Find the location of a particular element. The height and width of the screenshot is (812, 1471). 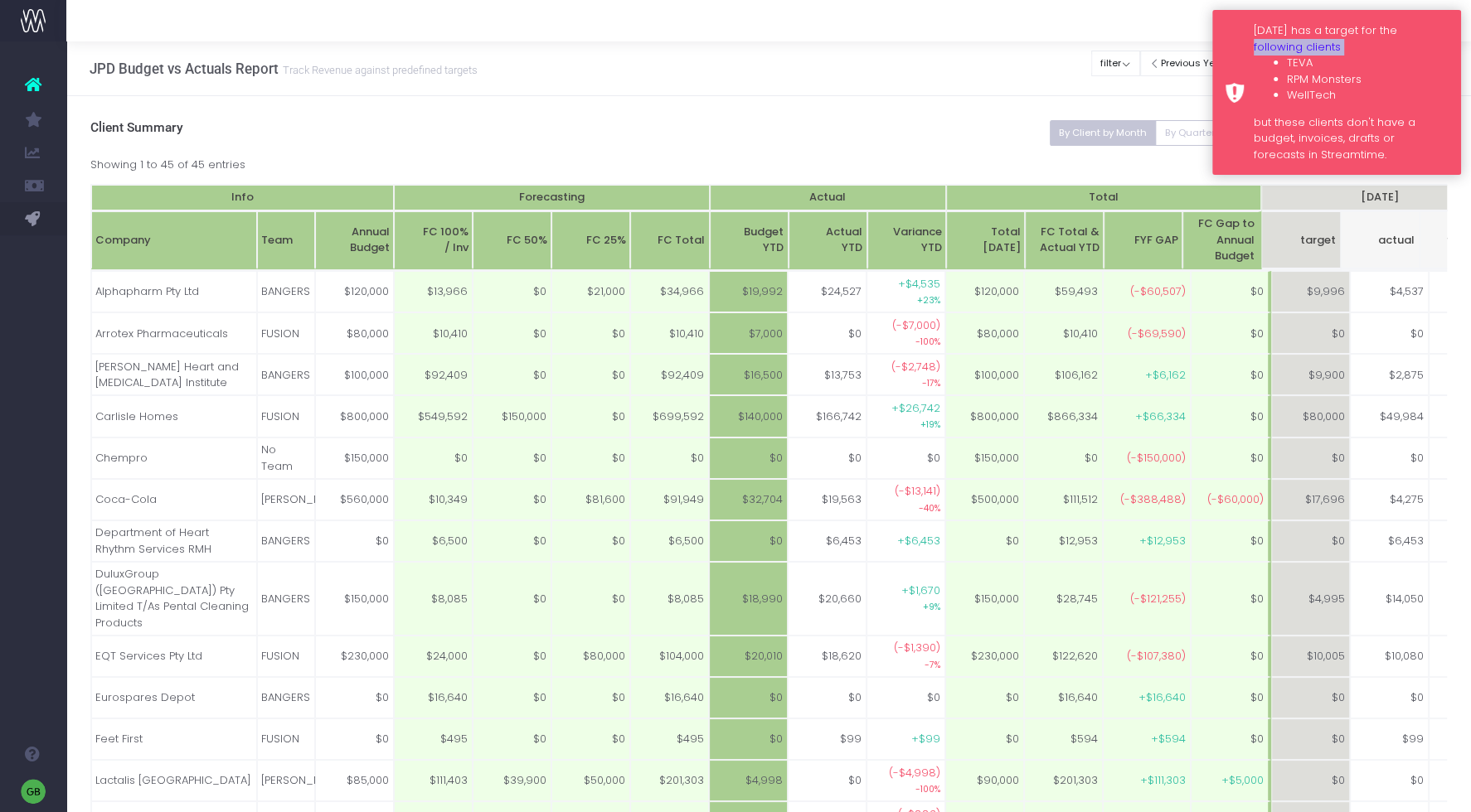

td: $866,334 is located at coordinates (1063, 416).